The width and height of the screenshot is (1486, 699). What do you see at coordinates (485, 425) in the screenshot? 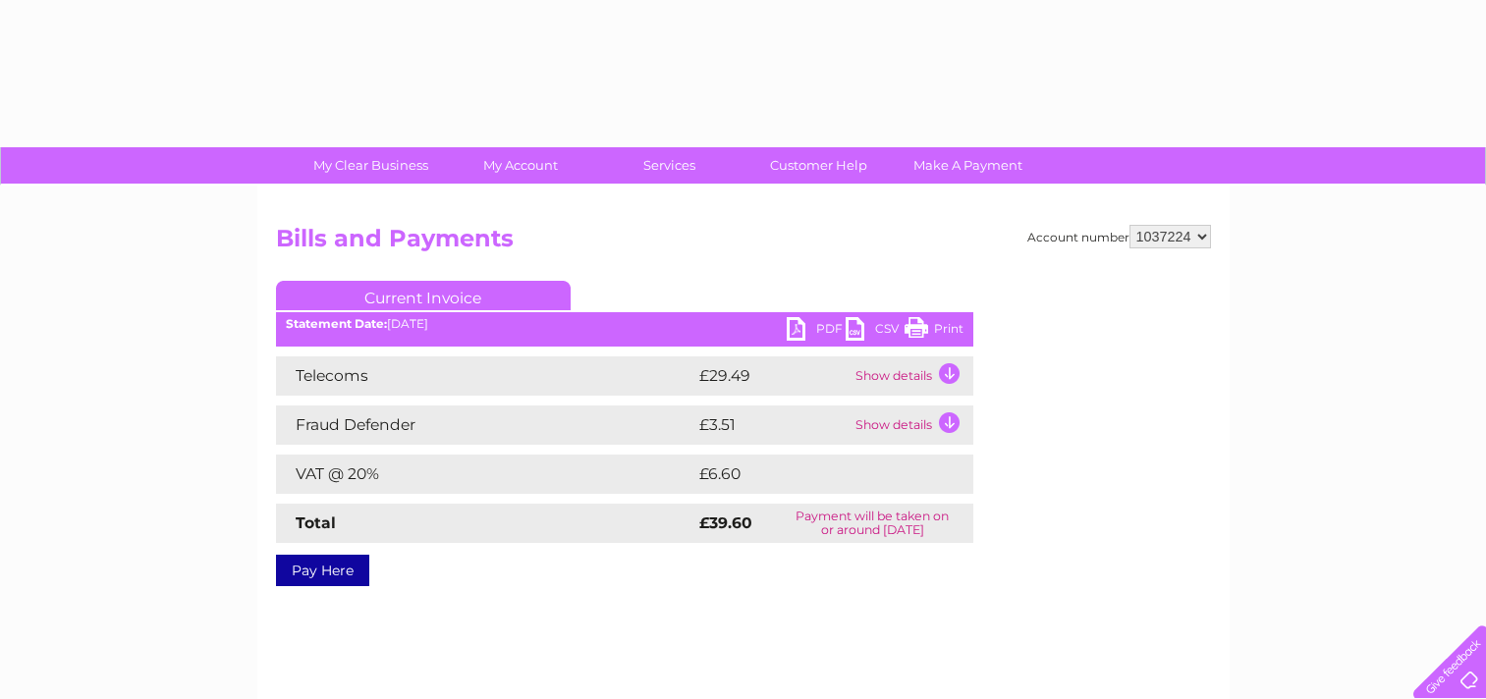
I see `td: Fraud Defender` at bounding box center [485, 425].